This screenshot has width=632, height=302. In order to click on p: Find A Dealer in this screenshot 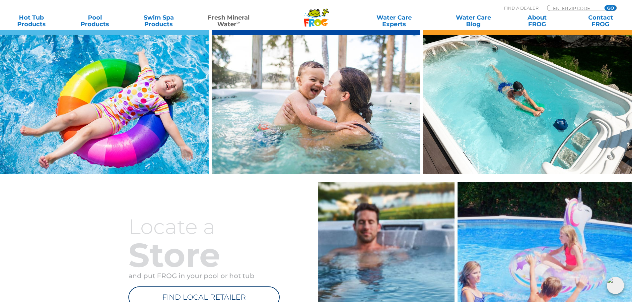, I will do `click(521, 8)`.